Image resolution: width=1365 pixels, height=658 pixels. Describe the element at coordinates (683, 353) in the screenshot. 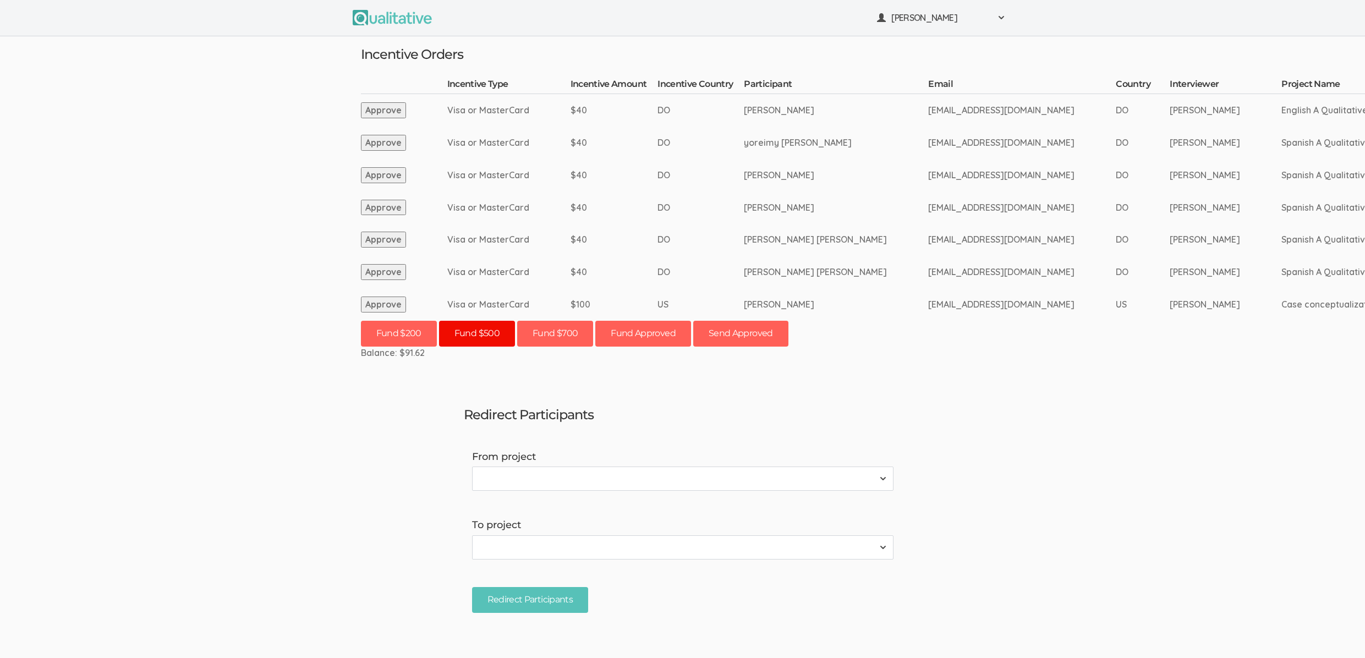

I see `div: Balance: $91.62` at that location.